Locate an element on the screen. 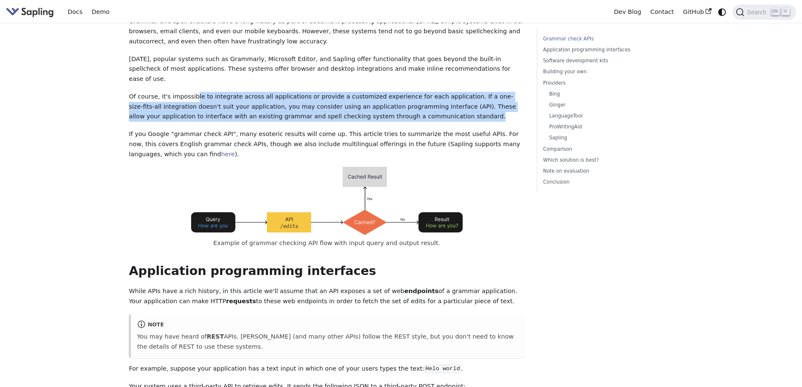 The image size is (802, 387). h2: Application programming interfaces is located at coordinates (327, 271).